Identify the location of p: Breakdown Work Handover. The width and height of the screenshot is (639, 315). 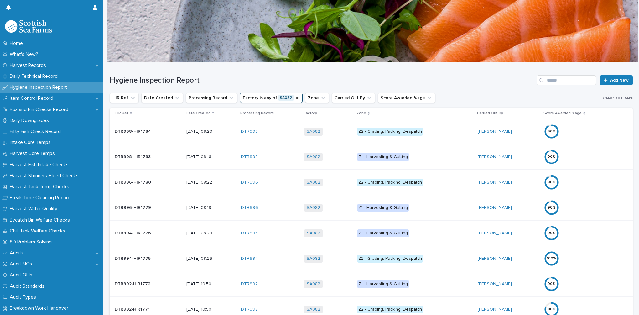
(40, 308).